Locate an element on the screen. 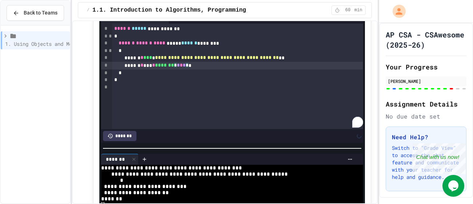 The height and width of the screenshot is (204, 473). button: Back to Teams is located at coordinates (35, 13).